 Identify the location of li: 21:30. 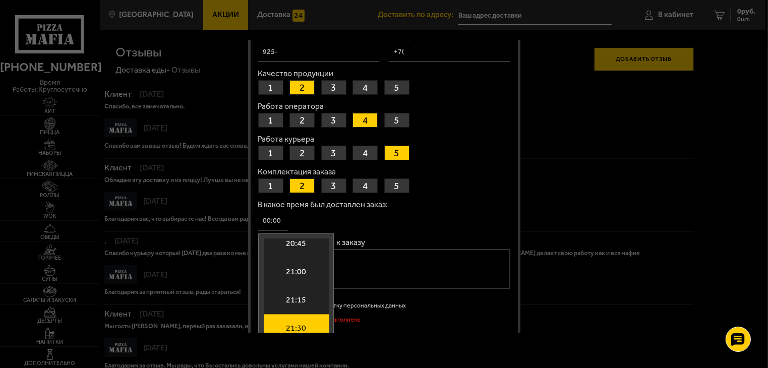
(296, 328).